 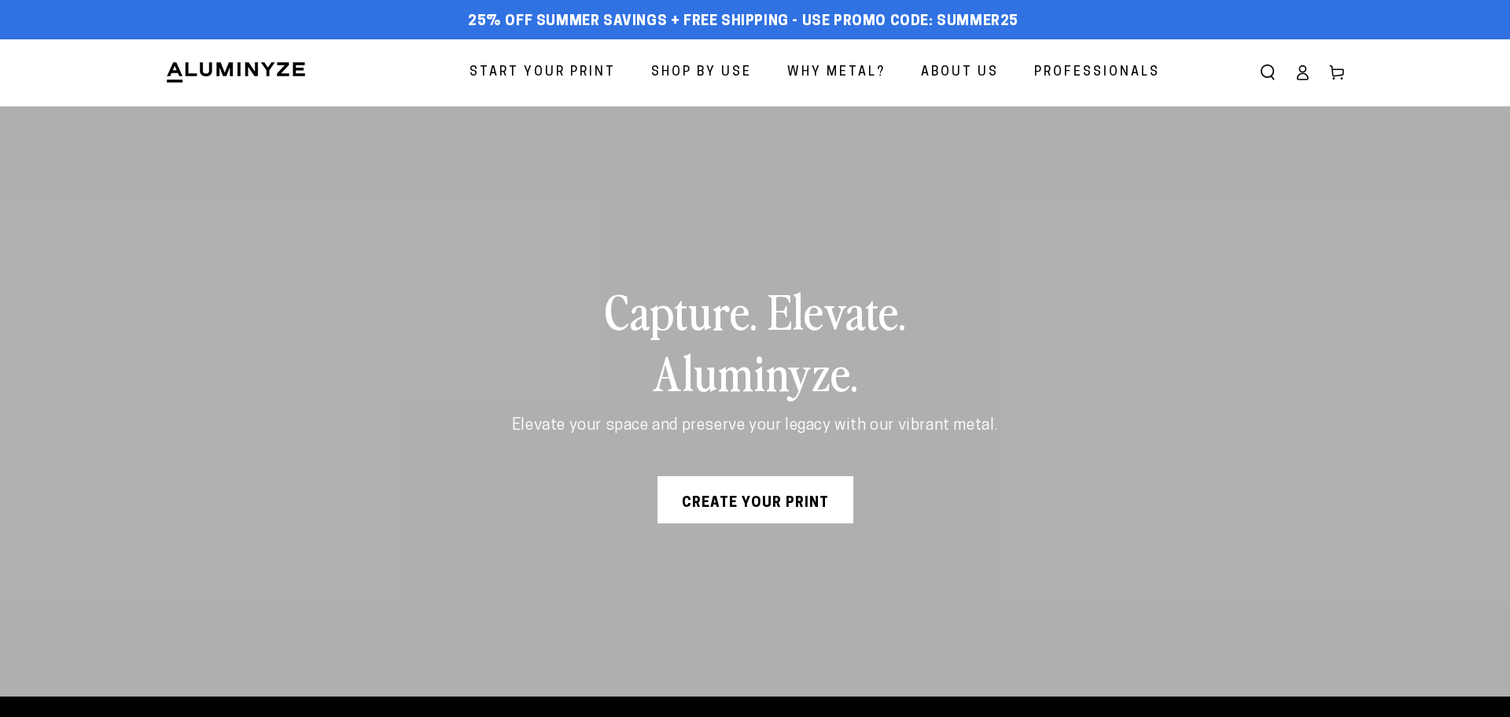 What do you see at coordinates (543, 72) in the screenshot?
I see `span: Start Your Print` at bounding box center [543, 72].